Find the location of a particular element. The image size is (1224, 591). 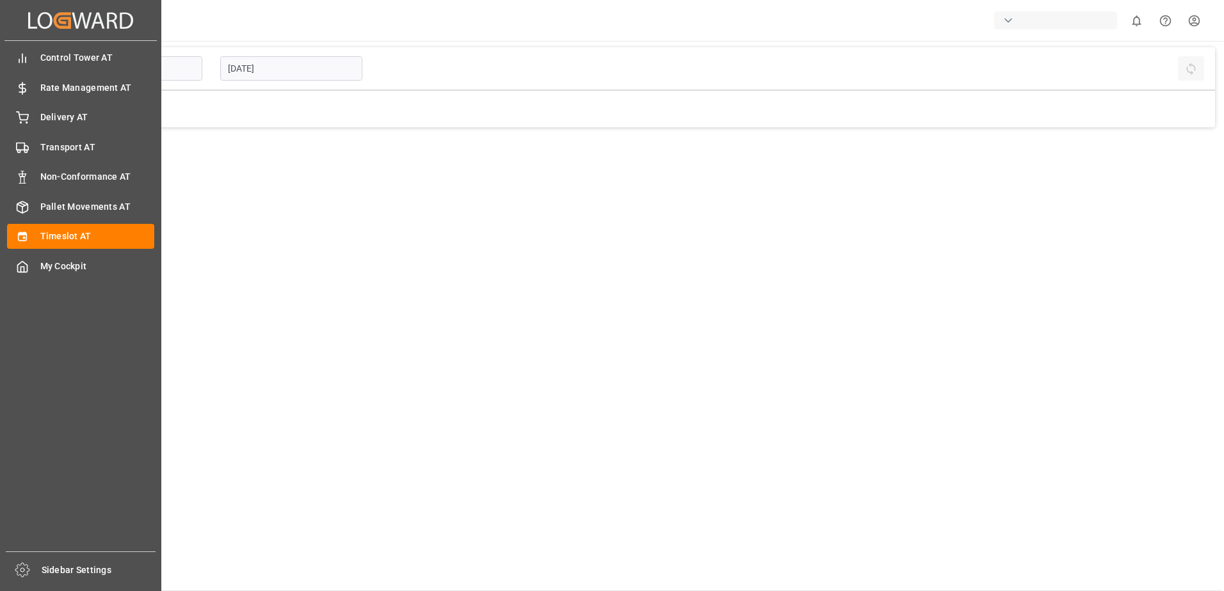

span: Transport AT is located at coordinates (97, 147).